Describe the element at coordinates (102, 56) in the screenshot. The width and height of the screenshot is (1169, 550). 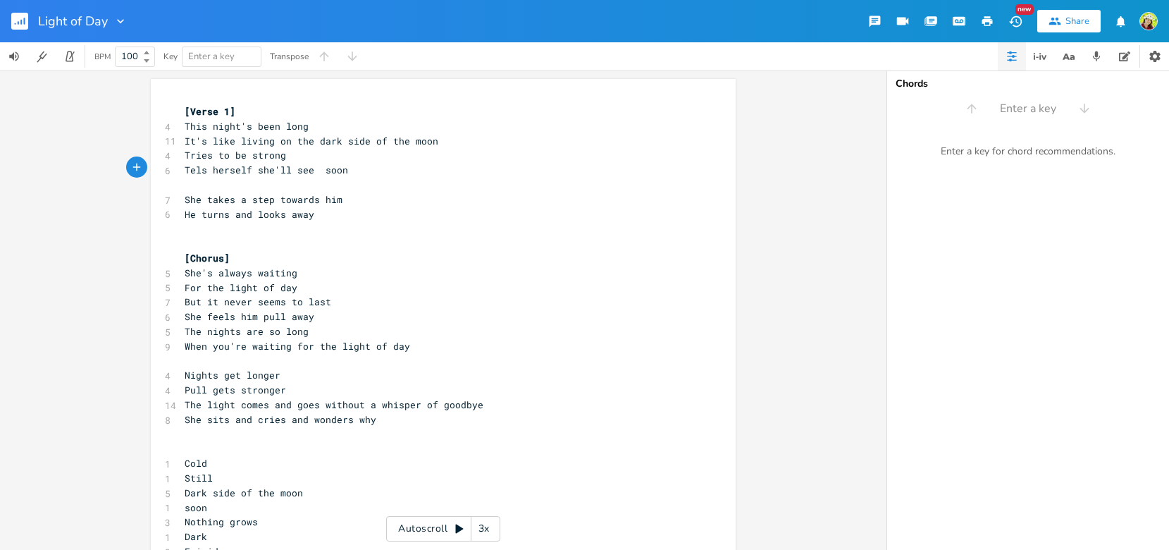
I see `div: BPM` at that location.